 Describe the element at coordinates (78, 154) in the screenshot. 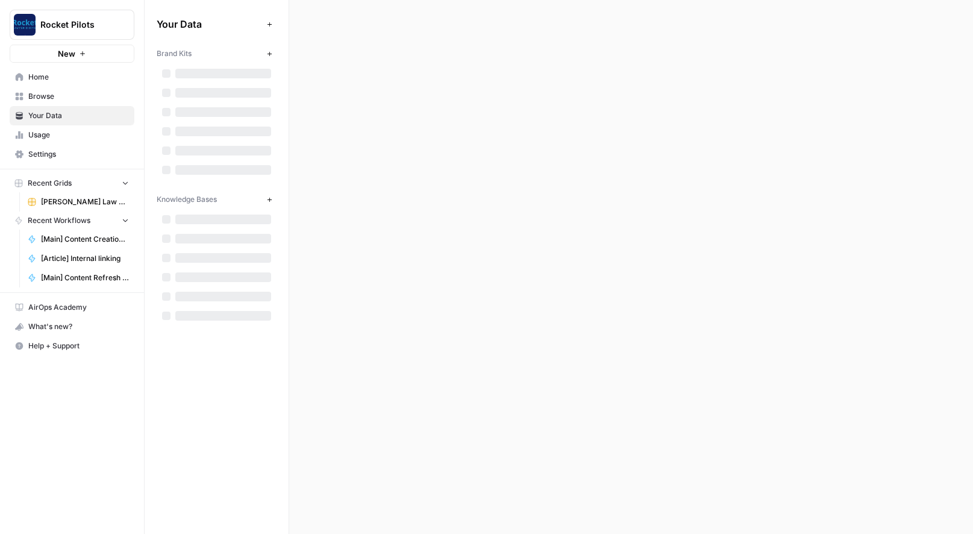

I see `span: Settings` at that location.